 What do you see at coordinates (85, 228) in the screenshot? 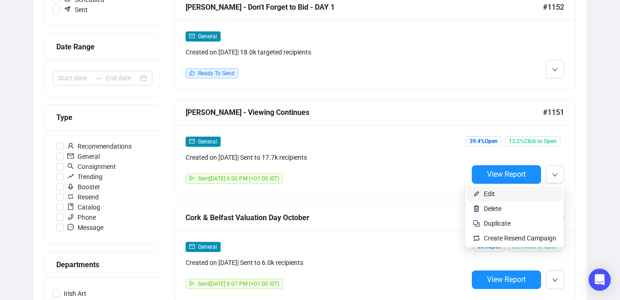
I see `span: Message` at bounding box center [85, 228].